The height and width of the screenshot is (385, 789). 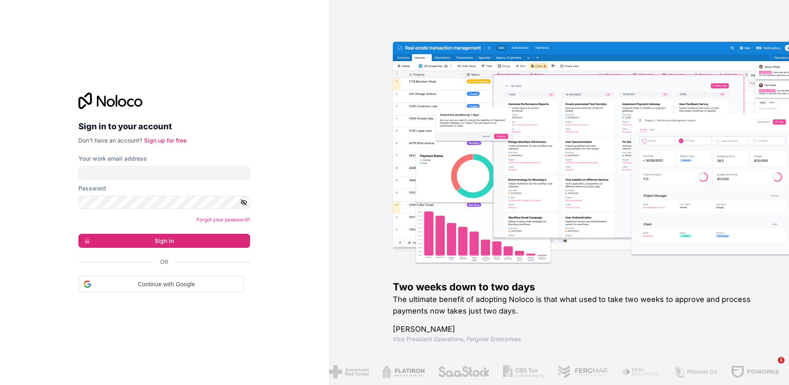 What do you see at coordinates (113, 158) in the screenshot?
I see `label: Your work email address` at bounding box center [113, 158].